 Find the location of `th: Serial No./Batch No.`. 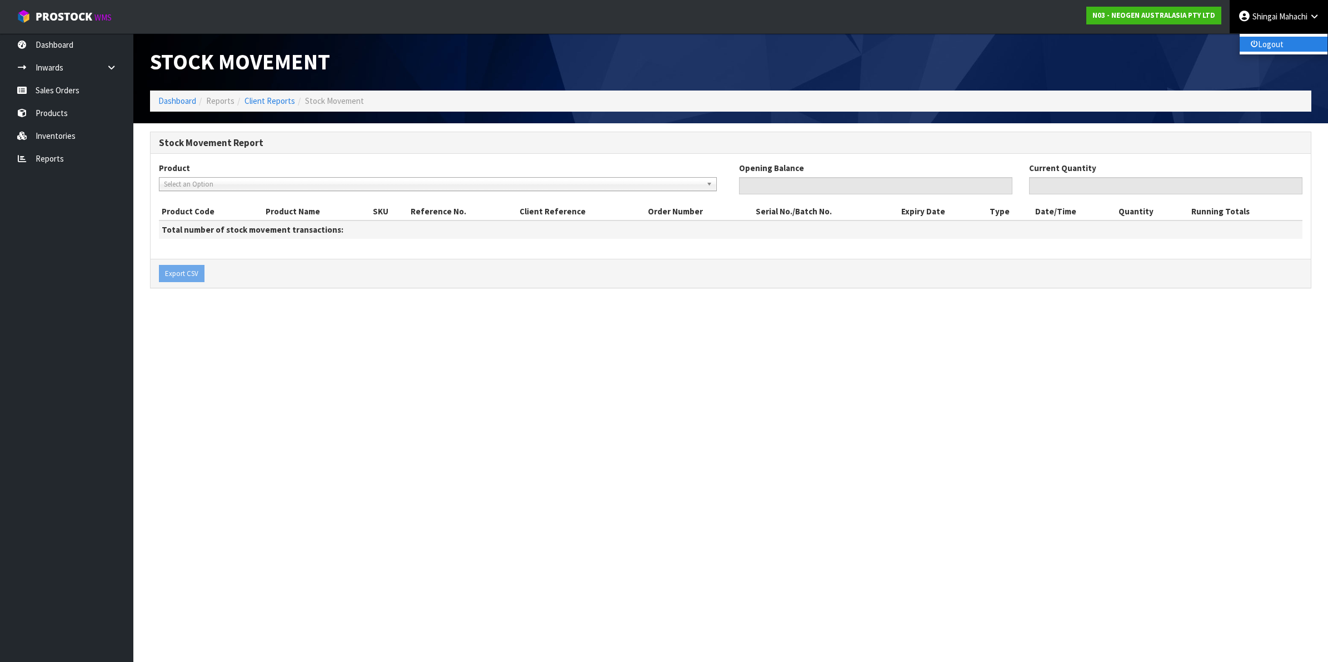

th: Serial No./Batch No. is located at coordinates (825, 212).